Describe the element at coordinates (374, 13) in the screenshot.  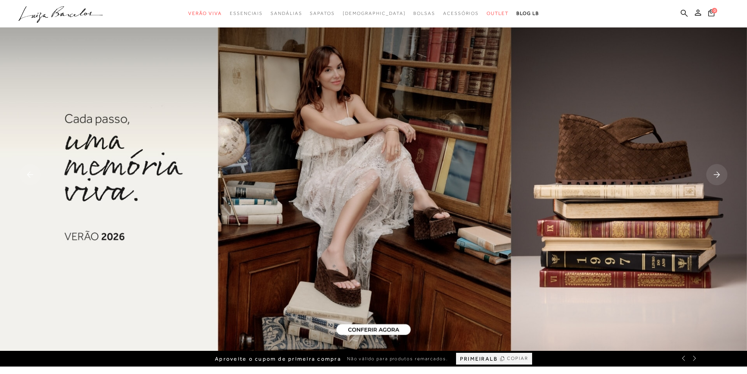
I see `a: noSubCategoriesText` at that location.